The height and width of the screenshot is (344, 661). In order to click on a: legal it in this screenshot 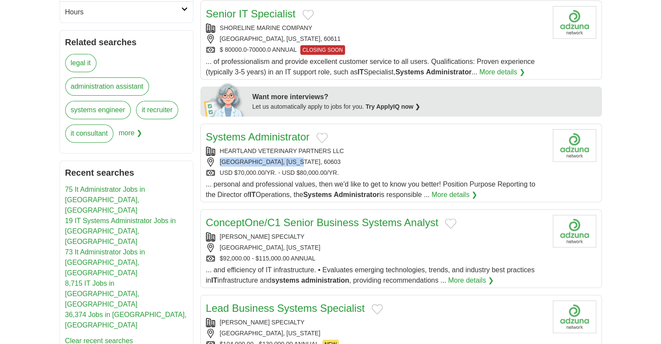, I will do `click(81, 63)`.